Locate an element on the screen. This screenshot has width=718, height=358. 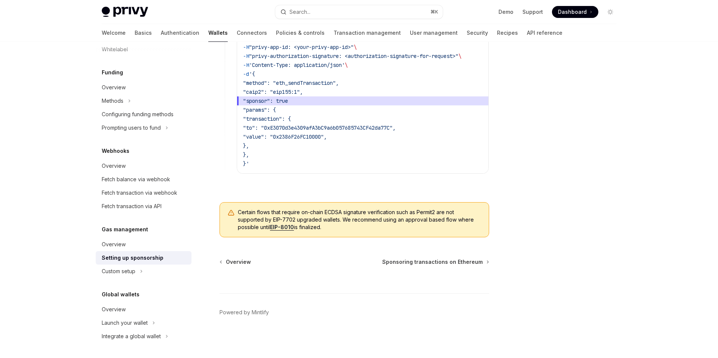
span: "method": "eth_sendTransaction", is located at coordinates (291, 83).